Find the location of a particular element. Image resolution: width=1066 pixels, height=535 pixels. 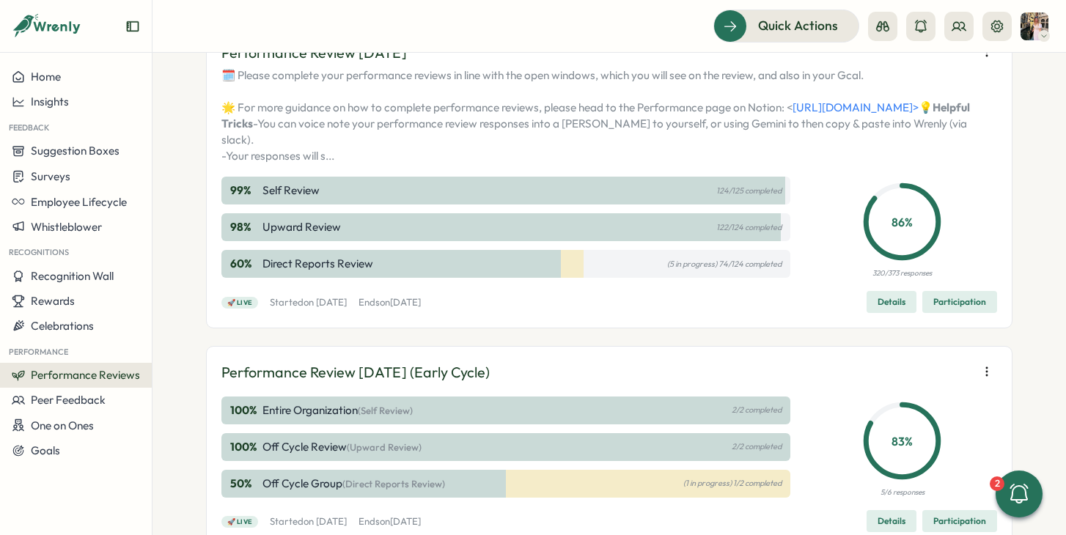

button: Expand sidebar is located at coordinates (133, 26).